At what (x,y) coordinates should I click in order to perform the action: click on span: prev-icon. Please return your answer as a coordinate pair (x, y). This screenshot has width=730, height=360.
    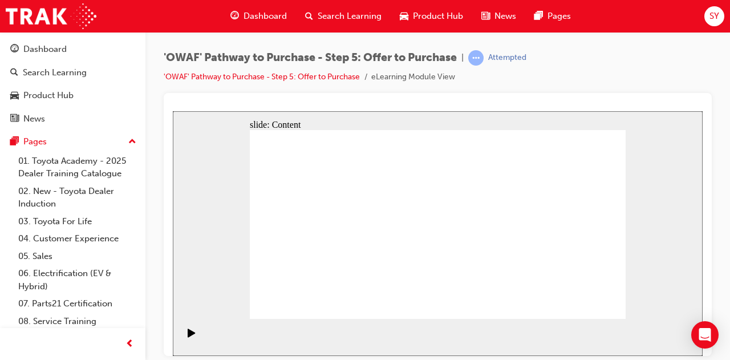
    Looking at the image, I should click on (129, 344).